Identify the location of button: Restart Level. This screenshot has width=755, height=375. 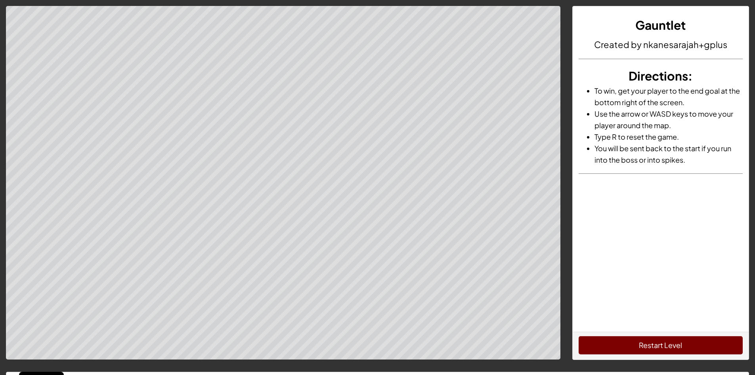
(661, 345).